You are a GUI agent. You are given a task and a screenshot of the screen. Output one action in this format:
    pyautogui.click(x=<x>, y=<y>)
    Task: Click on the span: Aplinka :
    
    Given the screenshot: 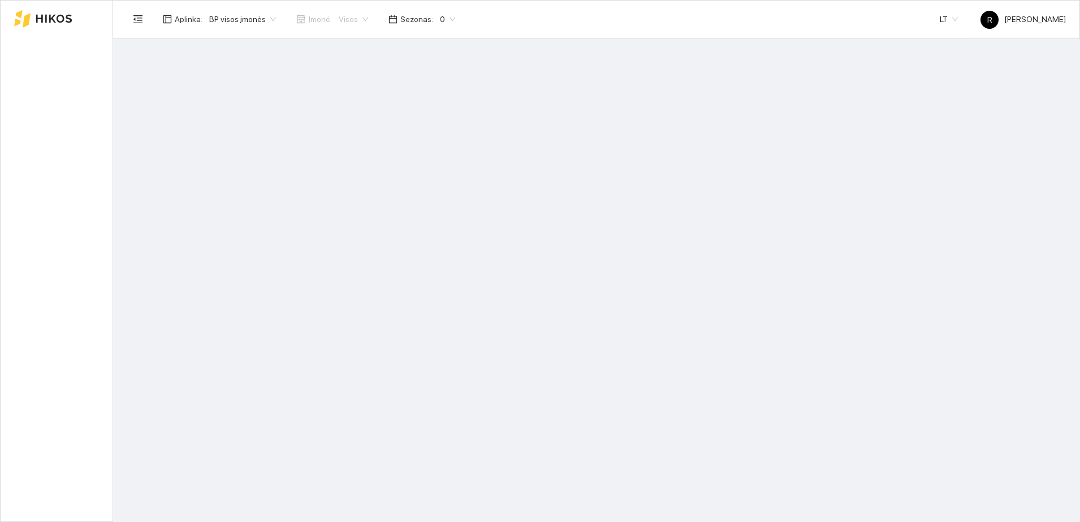 What is the action you would take?
    pyautogui.click(x=188, y=19)
    